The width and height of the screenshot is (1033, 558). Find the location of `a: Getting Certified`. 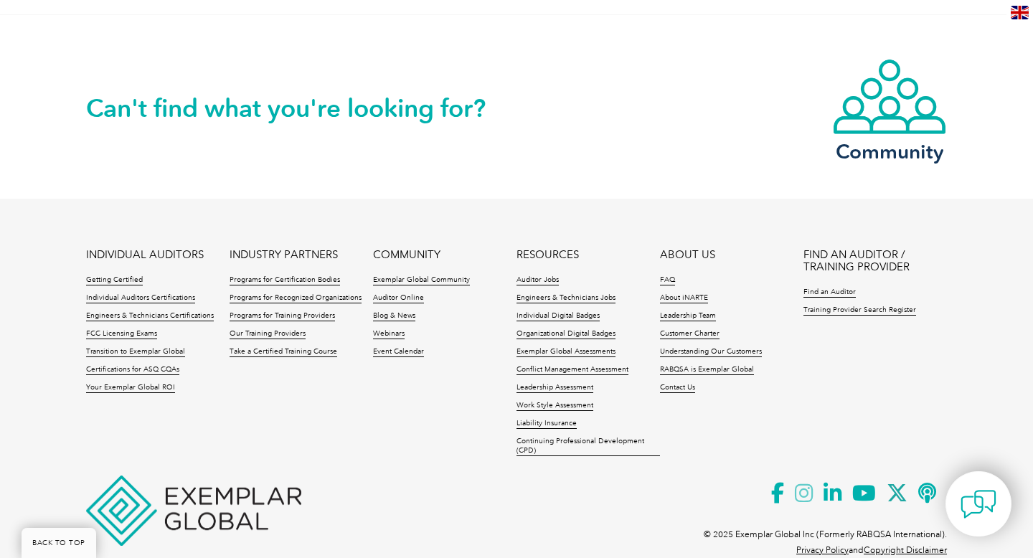

a: Getting Certified is located at coordinates (114, 280).